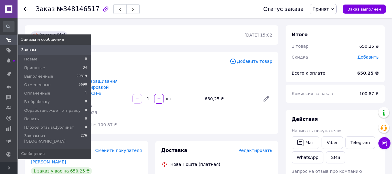  What do you see at coordinates (84, 139) in the screenshot?
I see `span: 276` at bounding box center [84, 139].